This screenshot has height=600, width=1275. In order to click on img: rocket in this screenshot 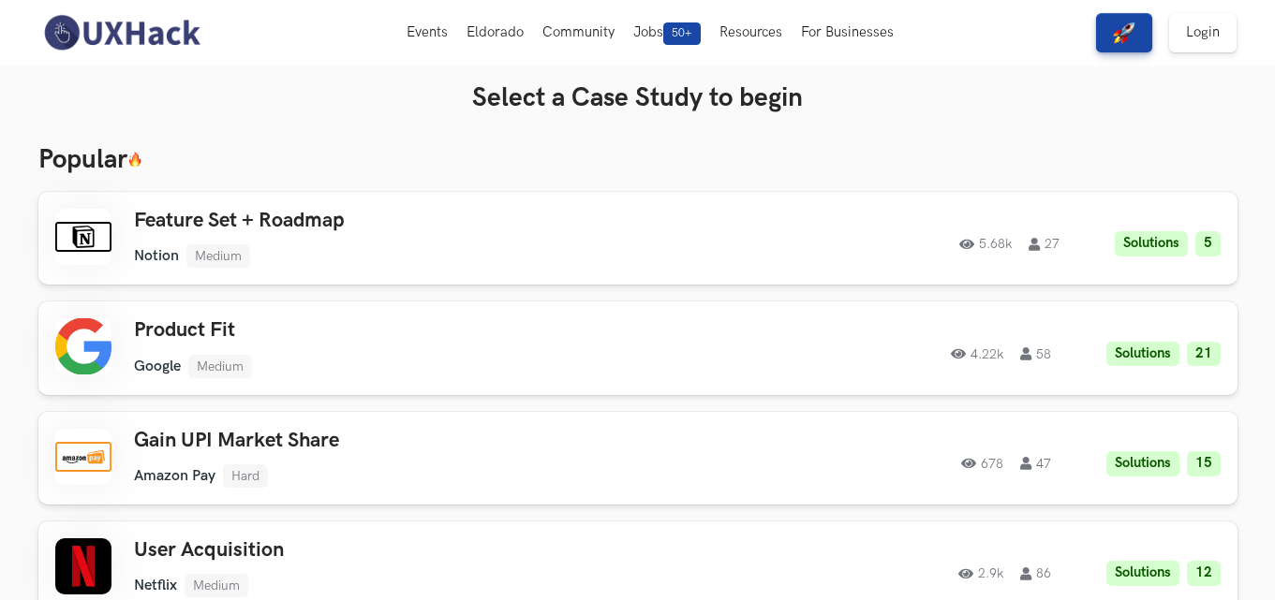, I will do `click(1124, 33)`.